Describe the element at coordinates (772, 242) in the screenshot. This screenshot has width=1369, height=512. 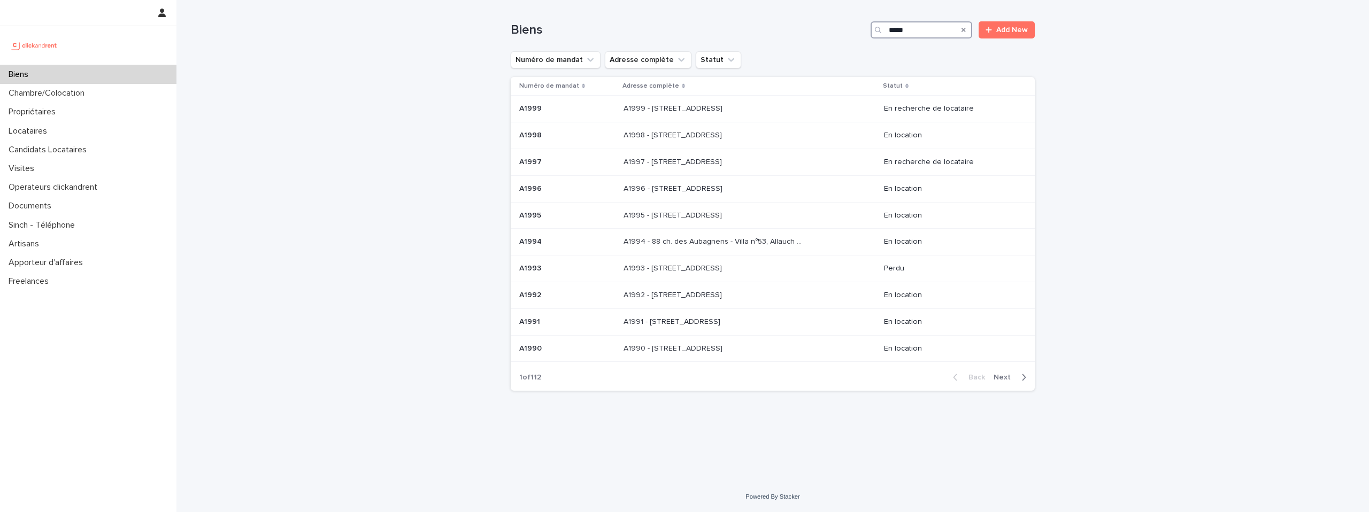
I see `tr: A1994A1994 A1994 - 88 ch. des Aubagnens - Villa n°53, Allauch 13190A1994 - 88 ch. des Aubagnens -...` at that location.